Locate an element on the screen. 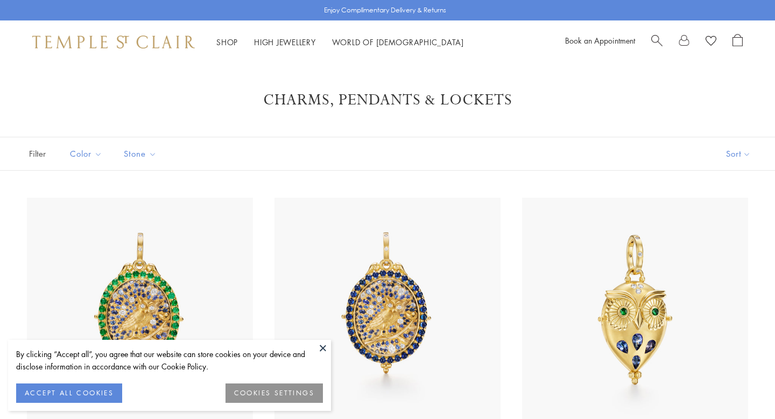  a: High JewelleryHigh Jewellery is located at coordinates (285, 42).